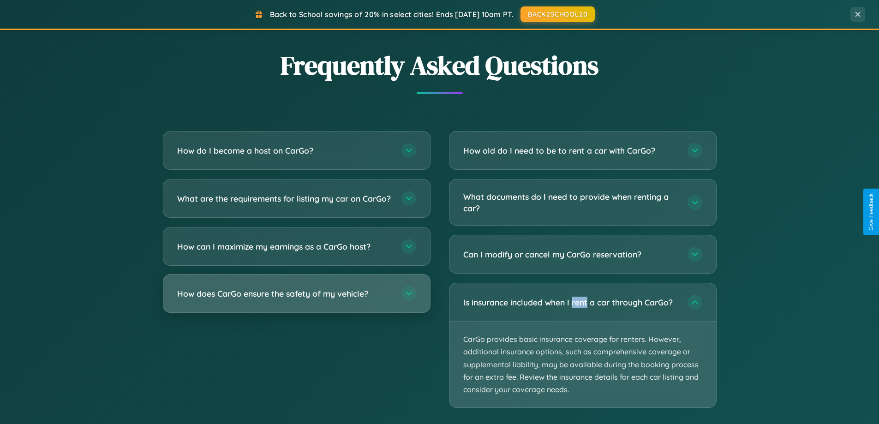 The image size is (879, 424). Describe the element at coordinates (571, 254) in the screenshot. I see `h3: Can I modify or cancel my CarGo reservation?` at that location.